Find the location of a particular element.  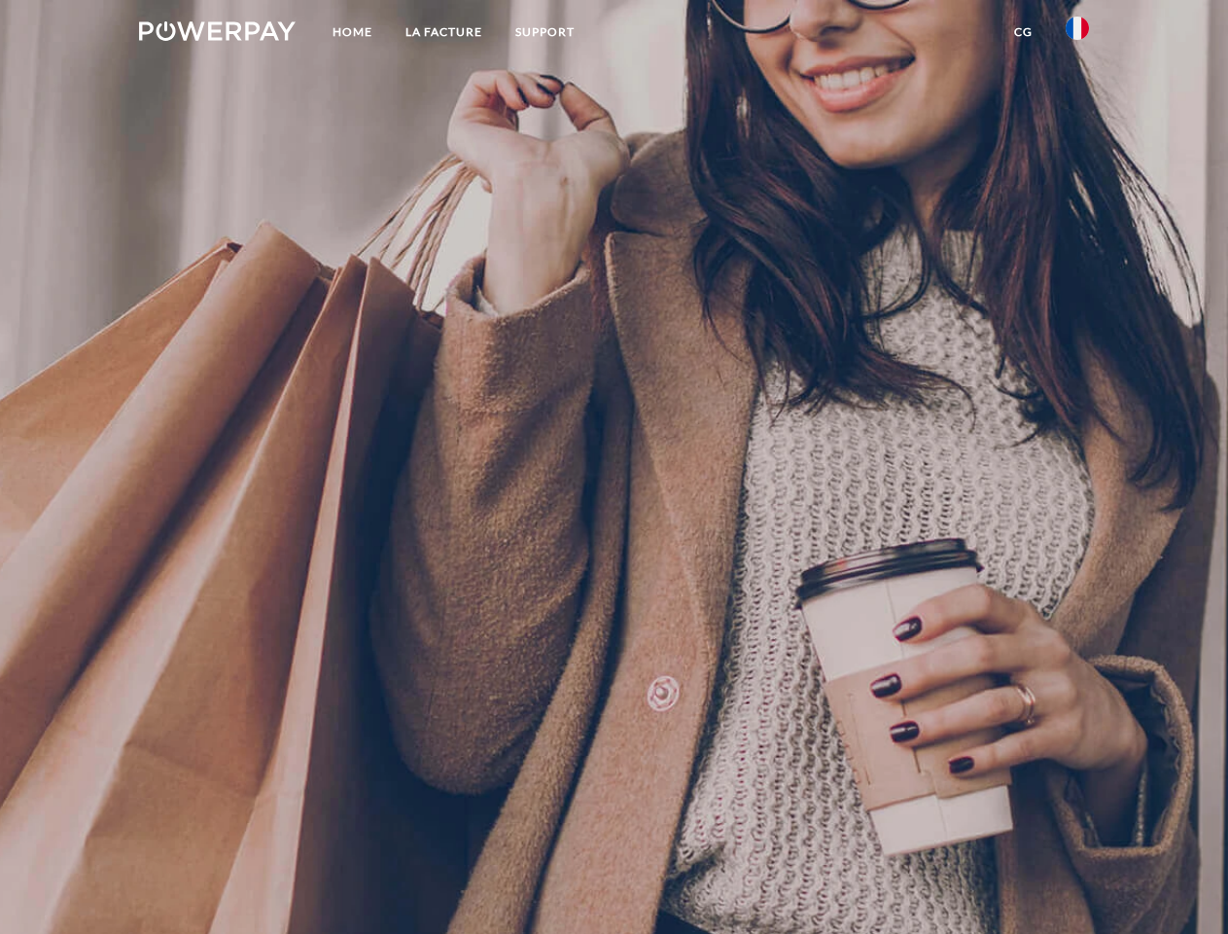

a: Support is located at coordinates (545, 32).